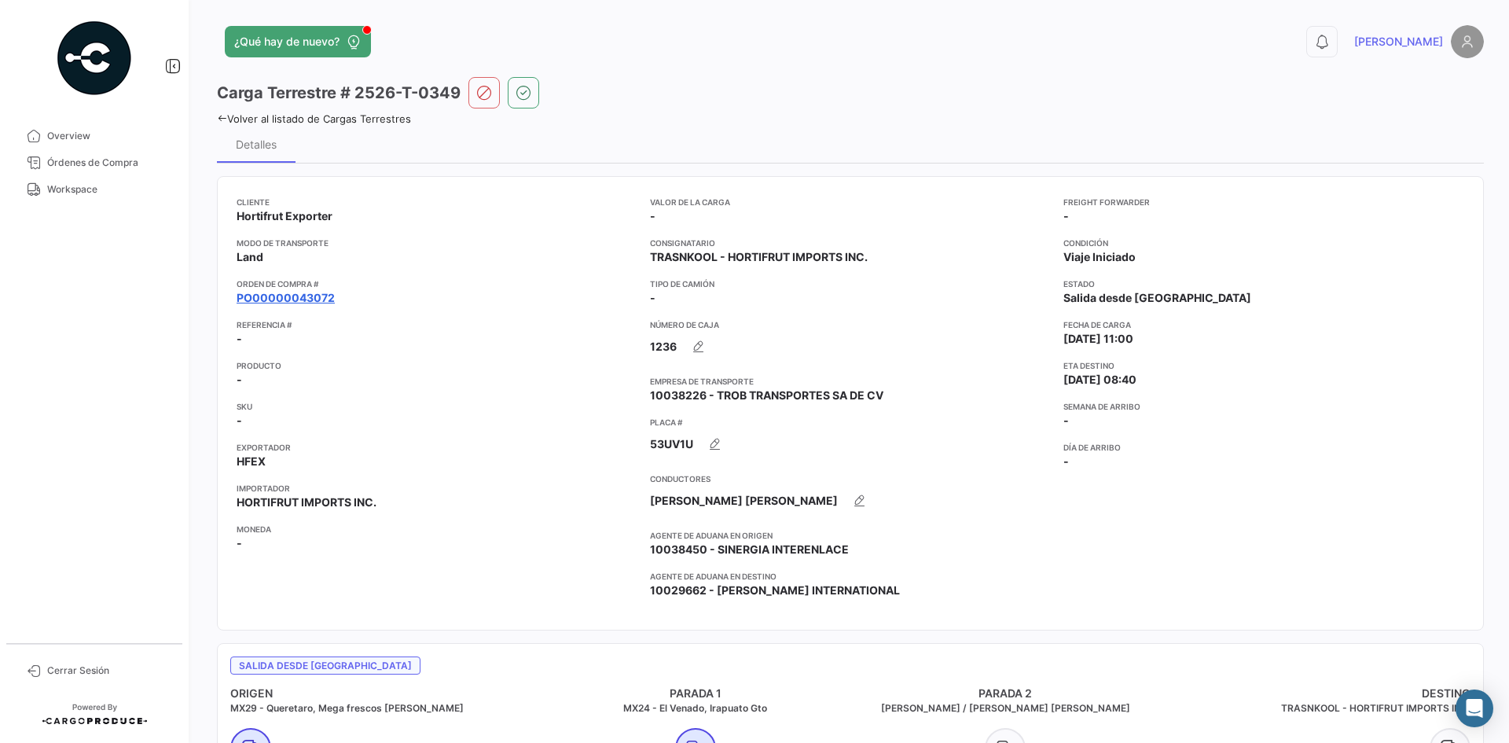 Image resolution: width=1509 pixels, height=743 pixels. I want to click on a: PO00000043072, so click(285, 298).